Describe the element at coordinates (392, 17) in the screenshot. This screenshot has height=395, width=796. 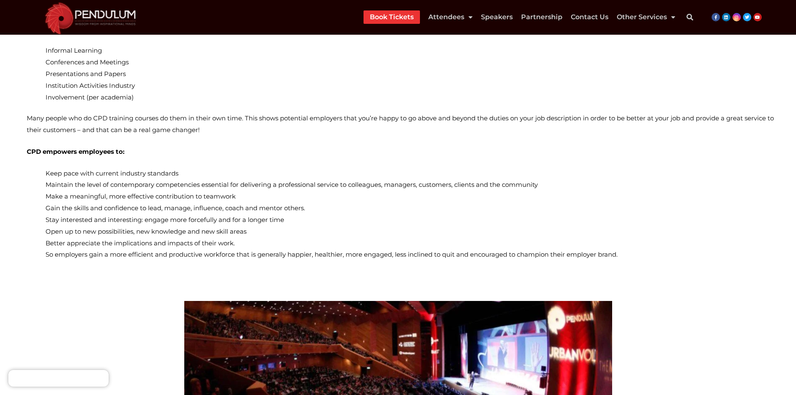
I see `a: Book Tickets` at that location.